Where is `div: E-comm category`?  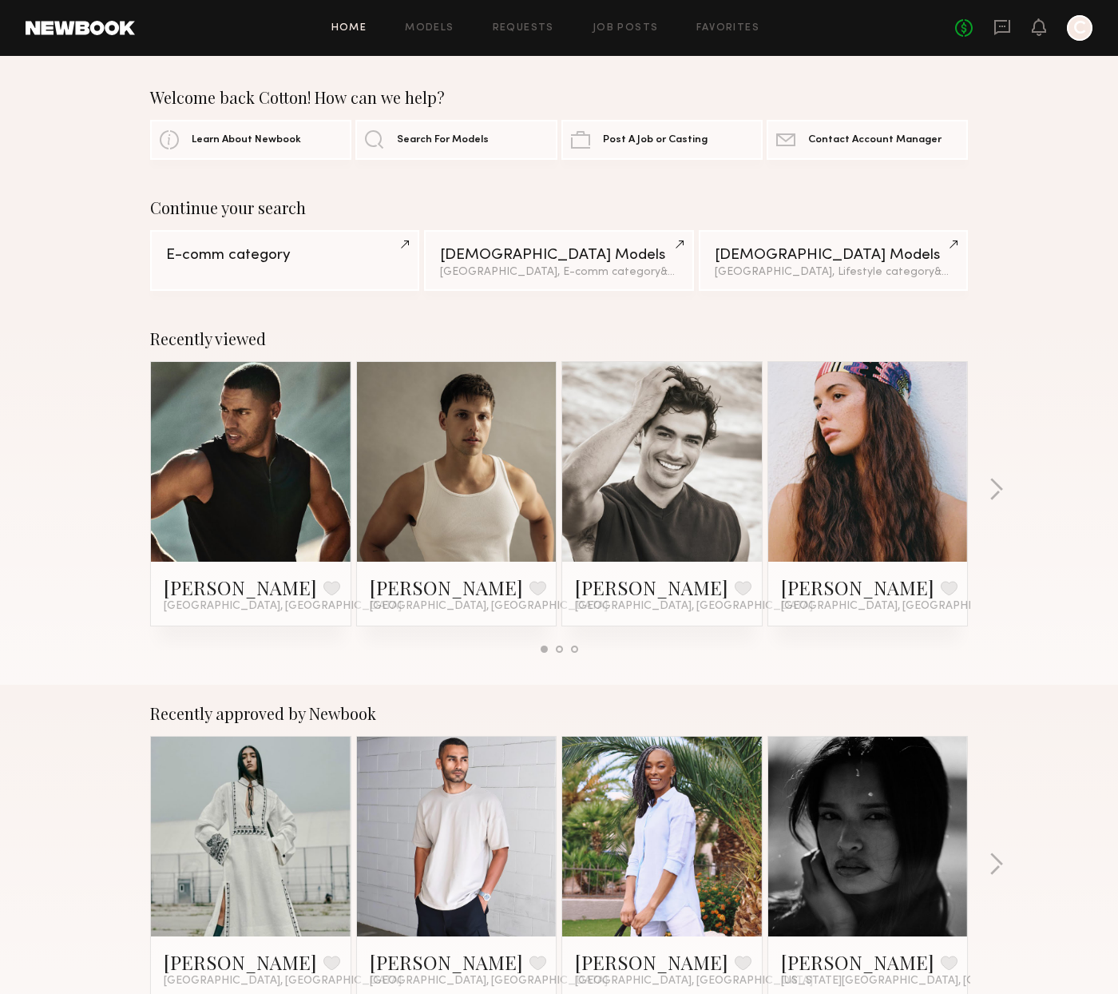
div: E-comm category is located at coordinates (284, 255).